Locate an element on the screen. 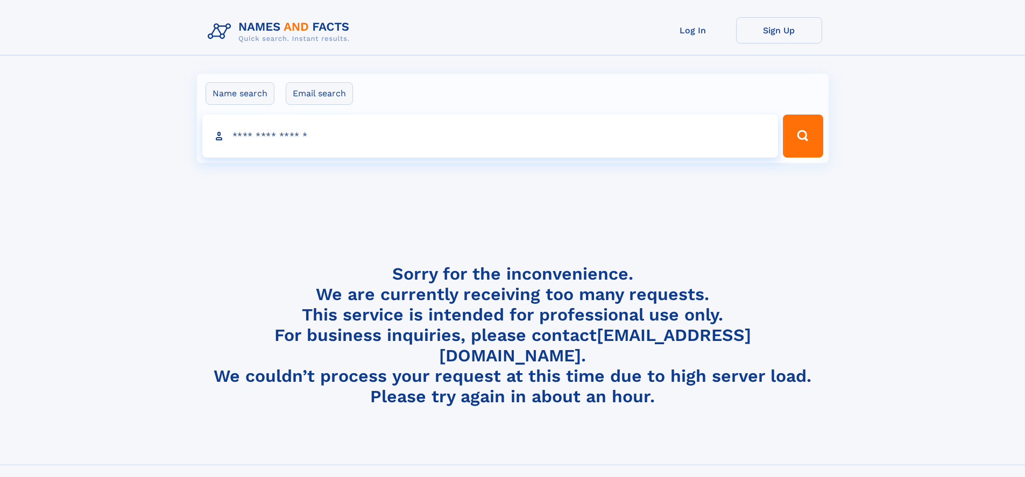  label: Email search is located at coordinates (319, 94).